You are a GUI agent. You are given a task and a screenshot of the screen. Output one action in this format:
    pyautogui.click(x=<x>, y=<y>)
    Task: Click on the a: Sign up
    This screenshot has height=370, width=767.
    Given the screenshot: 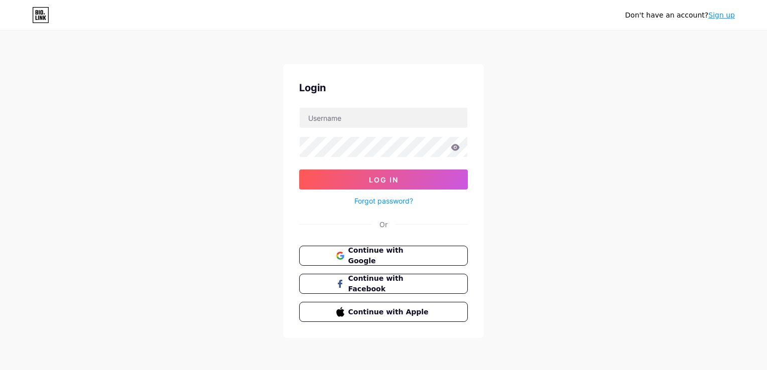 What is the action you would take?
    pyautogui.click(x=721, y=15)
    